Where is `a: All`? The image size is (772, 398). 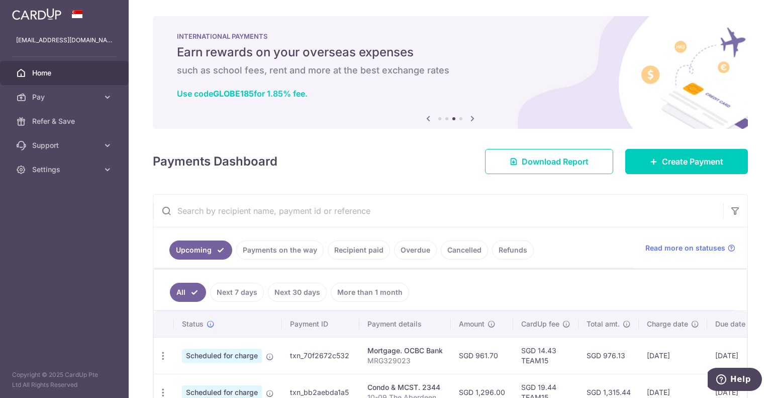
a: All is located at coordinates (188, 292).